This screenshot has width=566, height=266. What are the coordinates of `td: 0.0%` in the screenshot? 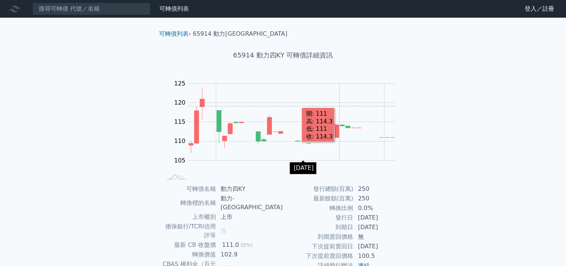 It's located at (378, 208).